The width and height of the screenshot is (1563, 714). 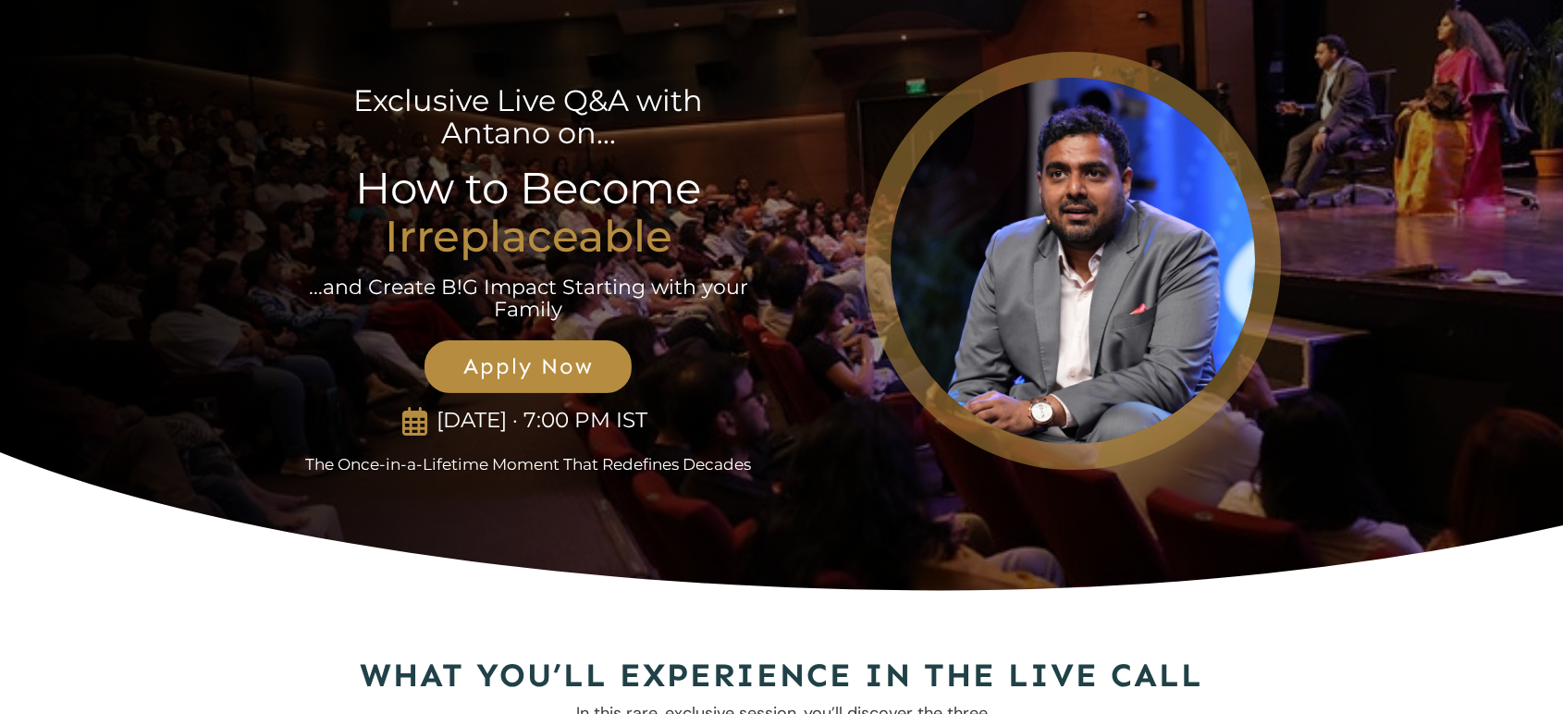 What do you see at coordinates (528, 299) in the screenshot?
I see `p: ...and Create B!G Impact Starting with your Family` at bounding box center [528, 299].